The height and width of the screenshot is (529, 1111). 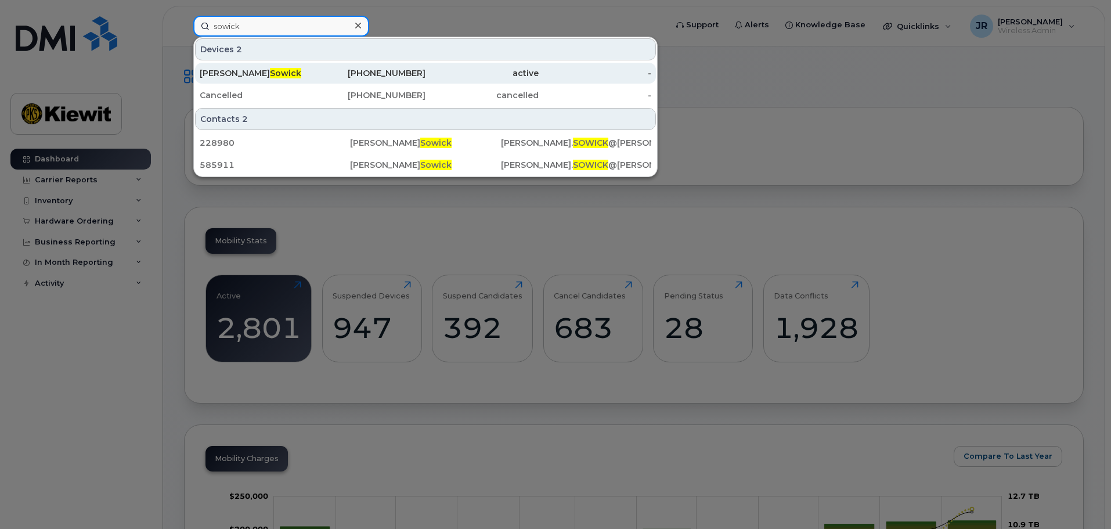 I want to click on div: 228980, so click(x=274, y=143).